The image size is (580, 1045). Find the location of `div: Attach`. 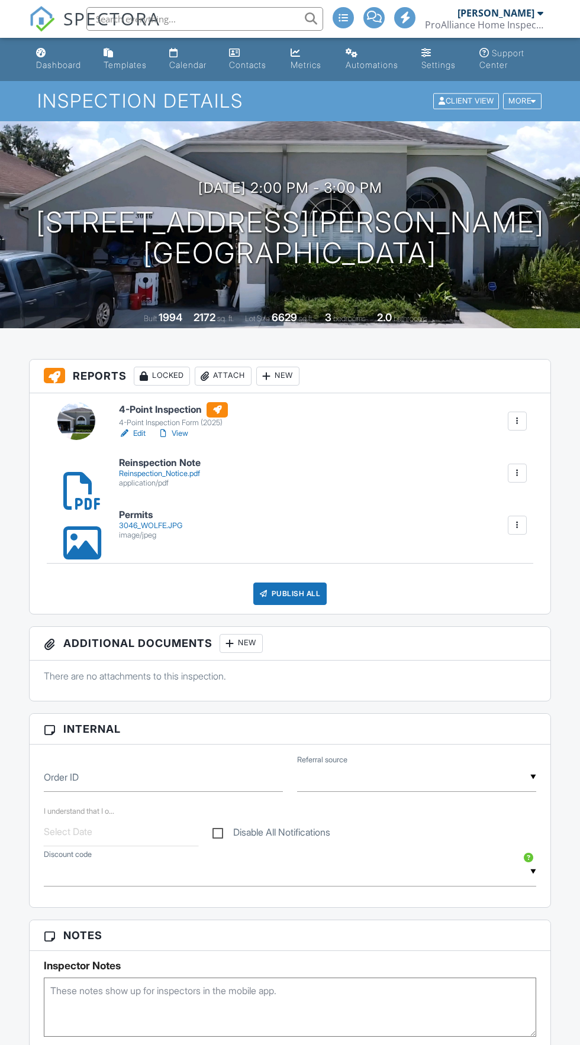

div: Attach is located at coordinates (223, 376).